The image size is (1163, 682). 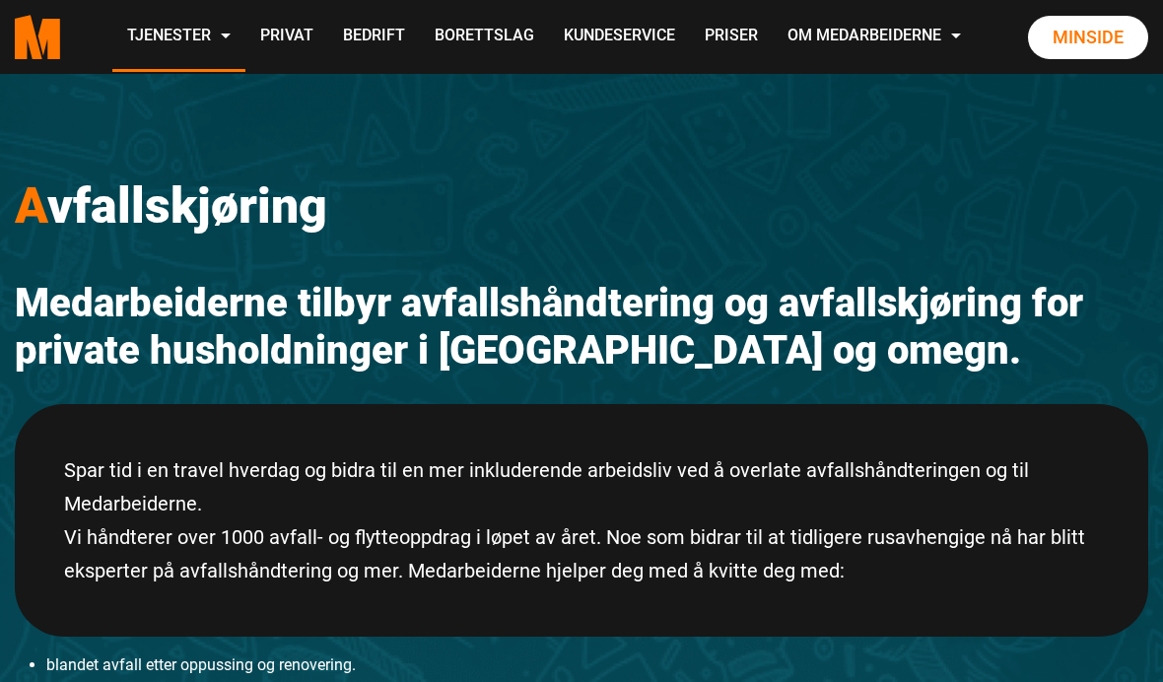 What do you see at coordinates (178, 36) in the screenshot?
I see `a: Tjenester` at bounding box center [178, 36].